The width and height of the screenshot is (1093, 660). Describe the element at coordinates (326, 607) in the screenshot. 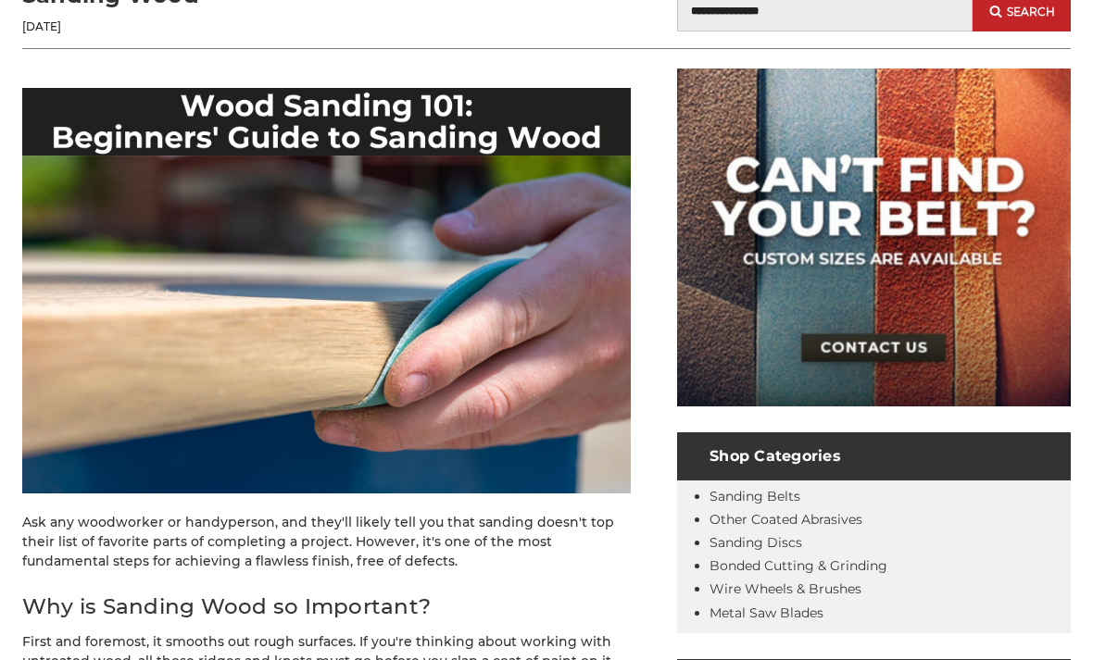

I see `h2: Why is Sanding Wood so Important?` at that location.